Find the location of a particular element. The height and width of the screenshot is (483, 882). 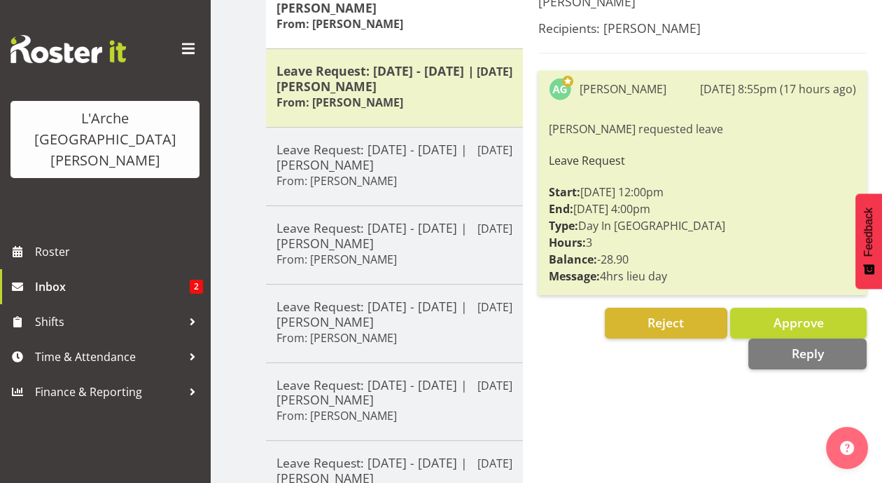

span: Reply is located at coordinates (807, 353).